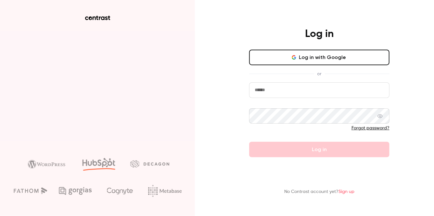 The image size is (434, 216). Describe the element at coordinates (319, 74) in the screenshot. I see `span: or` at that location.